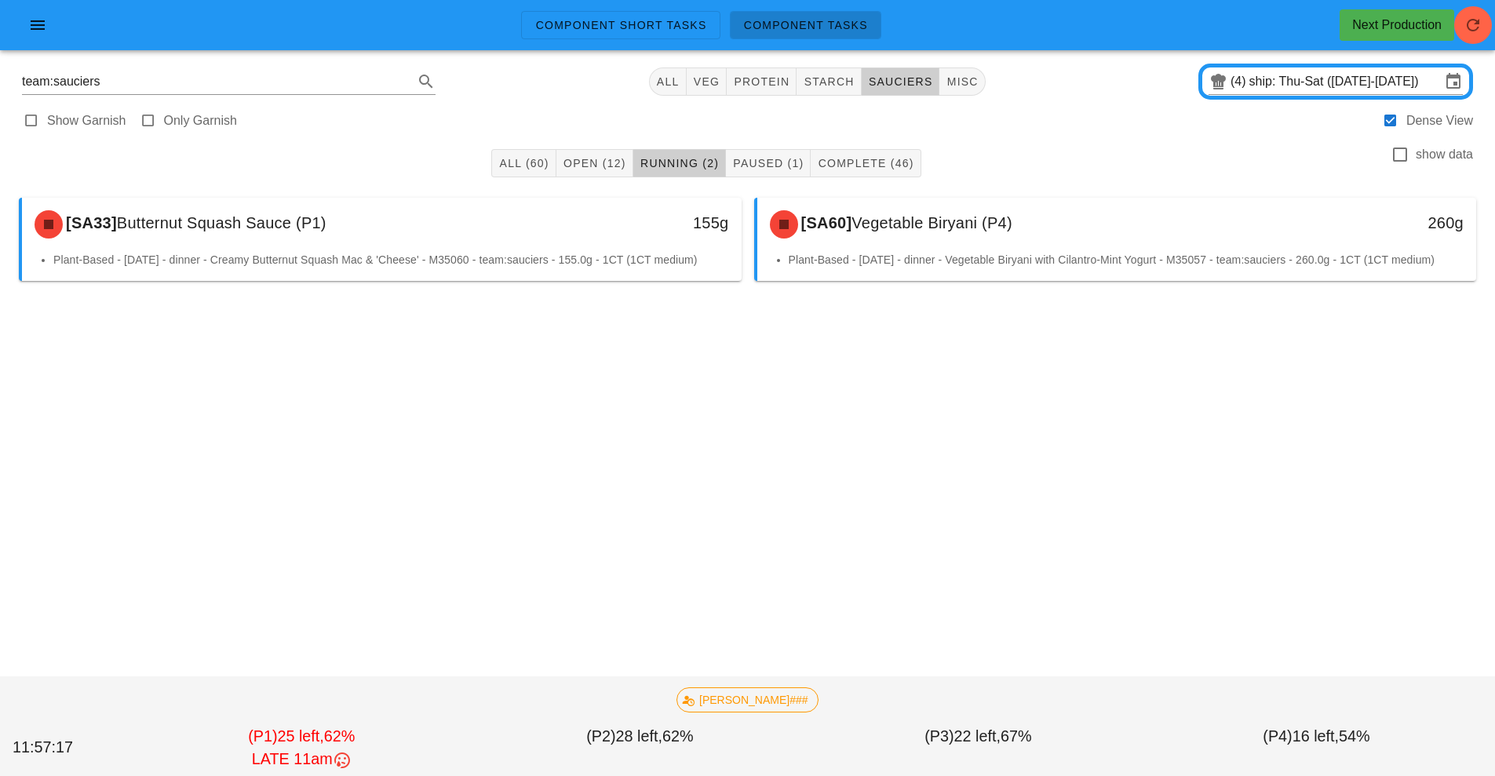 The width and height of the screenshot is (1495, 776). I want to click on button: misc, so click(962, 82).